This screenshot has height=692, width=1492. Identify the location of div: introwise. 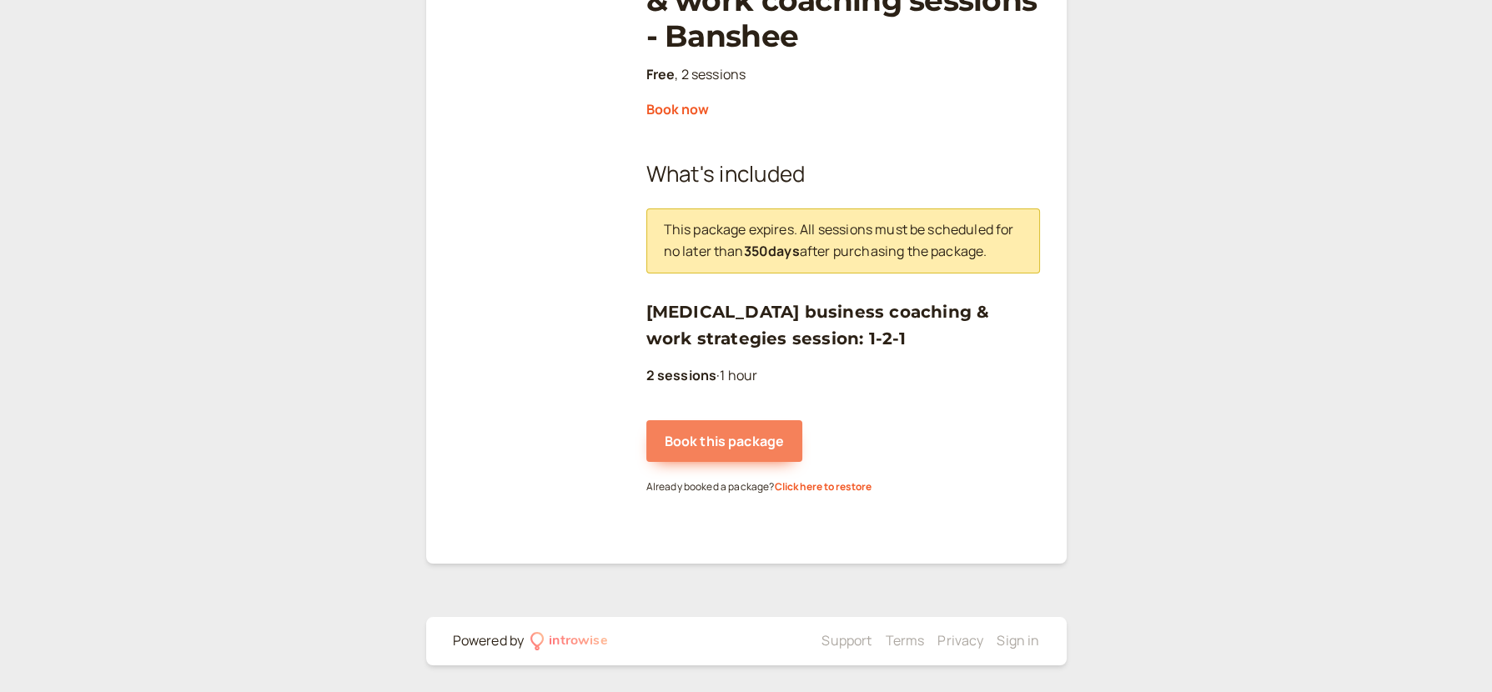
(578, 641).